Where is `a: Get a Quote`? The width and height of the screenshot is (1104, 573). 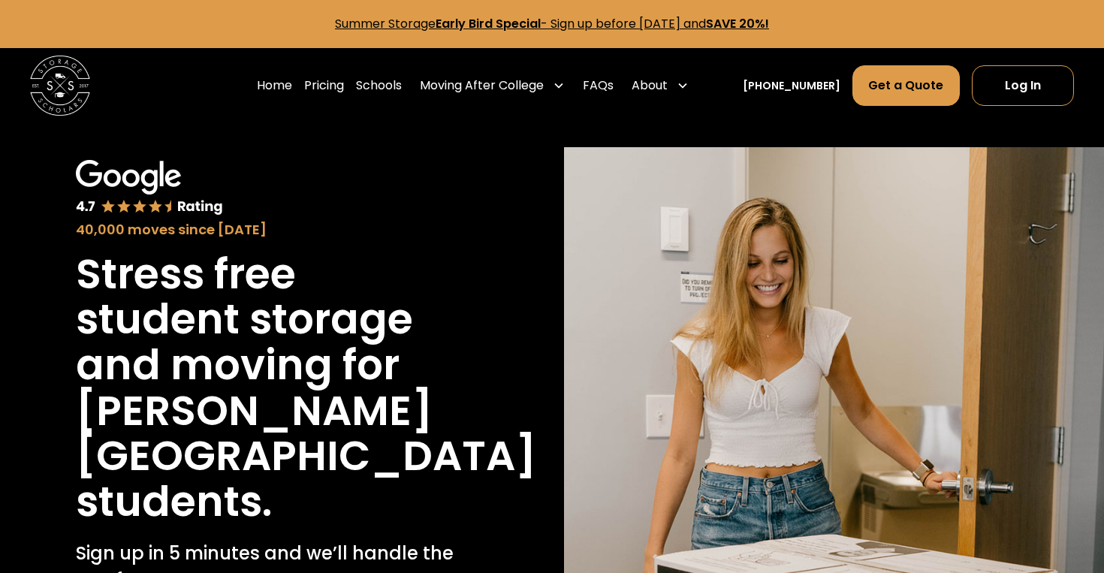 a: Get a Quote is located at coordinates (906, 86).